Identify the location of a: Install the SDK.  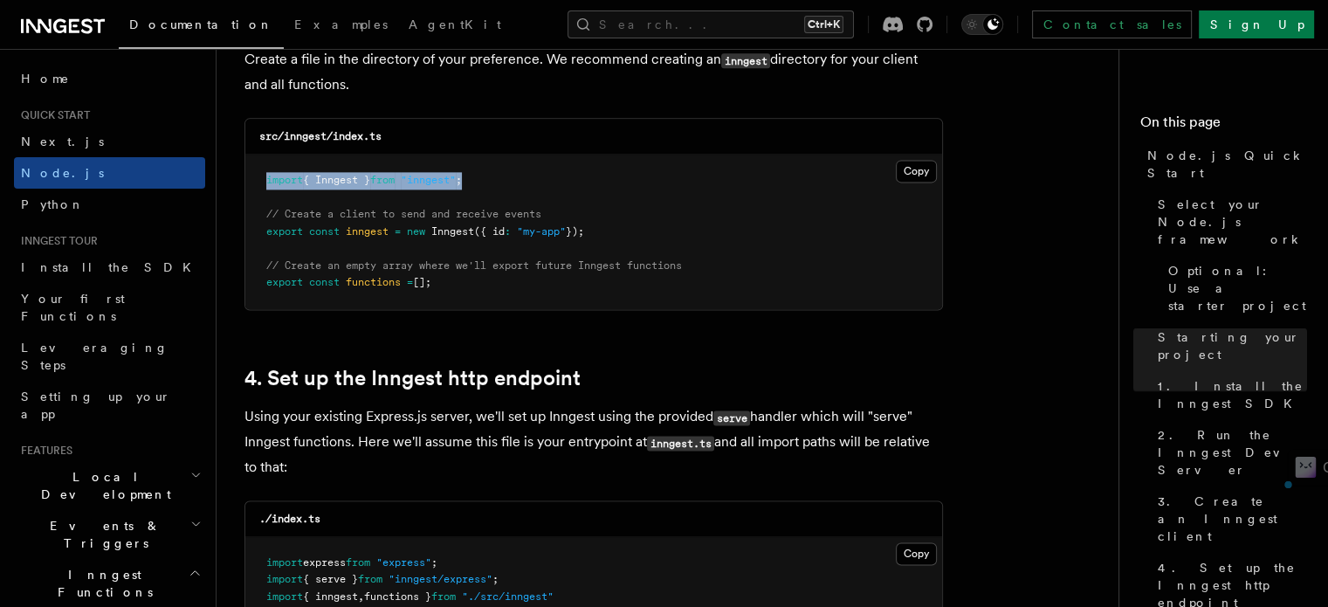
(109, 267).